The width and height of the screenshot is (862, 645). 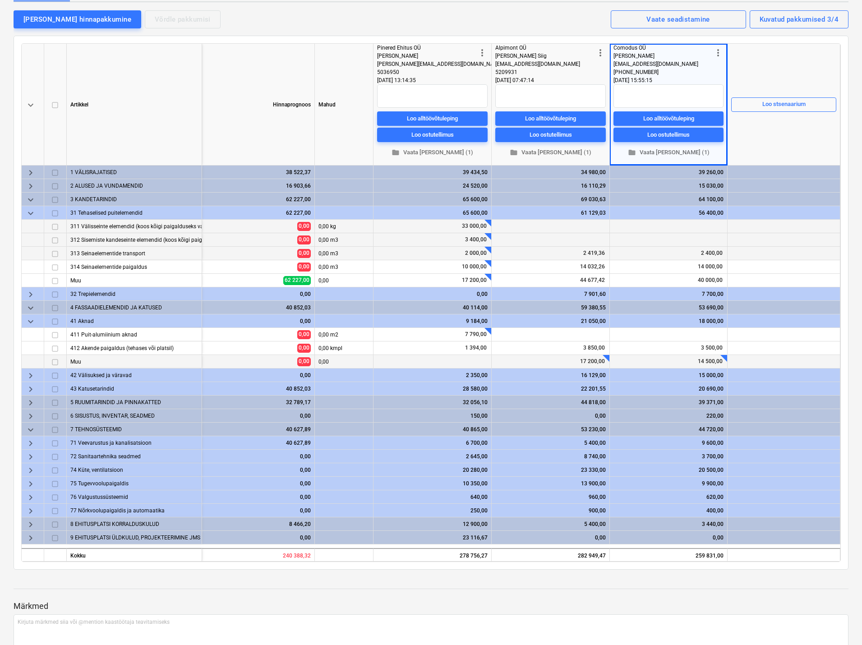 I want to click on button: Loo ostutellimus, so click(x=550, y=135).